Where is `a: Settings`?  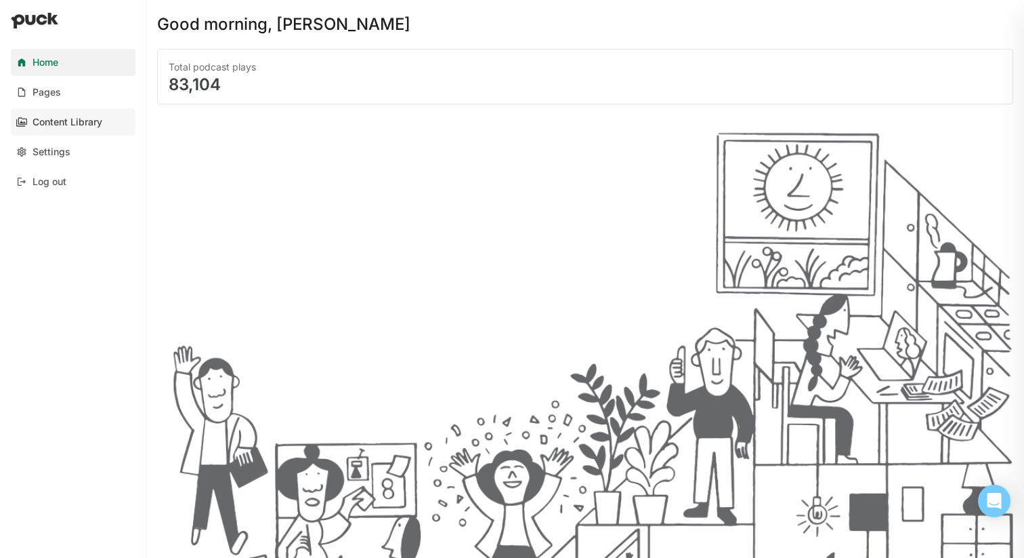 a: Settings is located at coordinates (73, 152).